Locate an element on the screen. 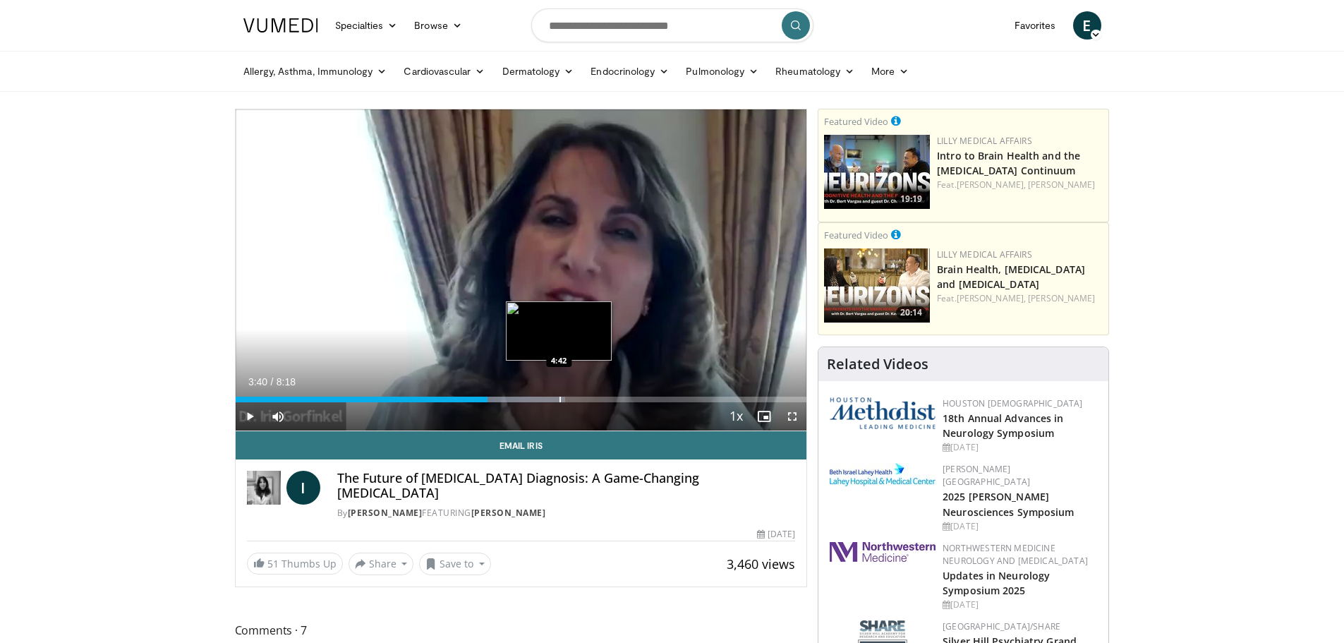 The image size is (1344, 643). h4: Related Videos is located at coordinates (878, 364).